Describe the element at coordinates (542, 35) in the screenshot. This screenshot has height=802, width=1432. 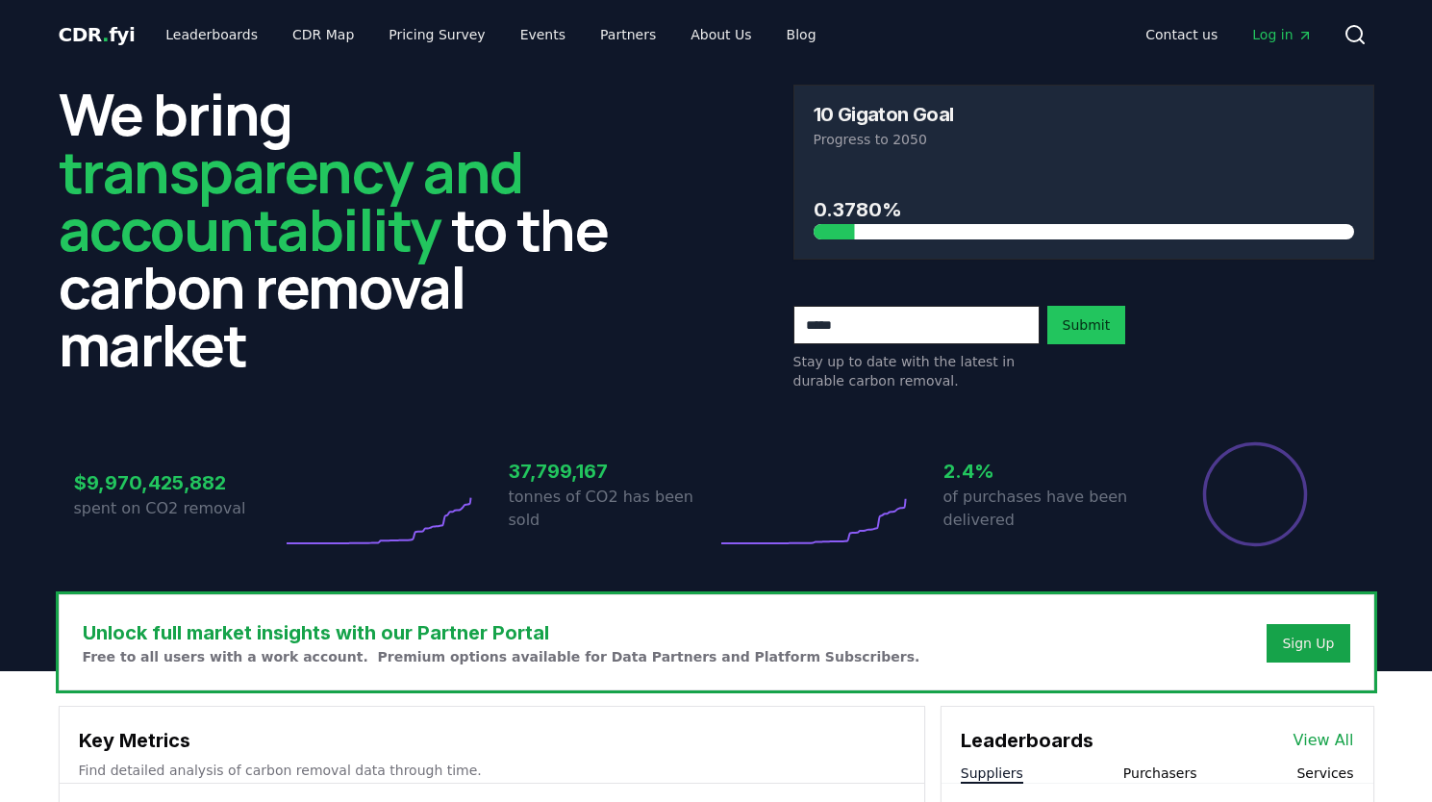
I see `a: Events` at that location.